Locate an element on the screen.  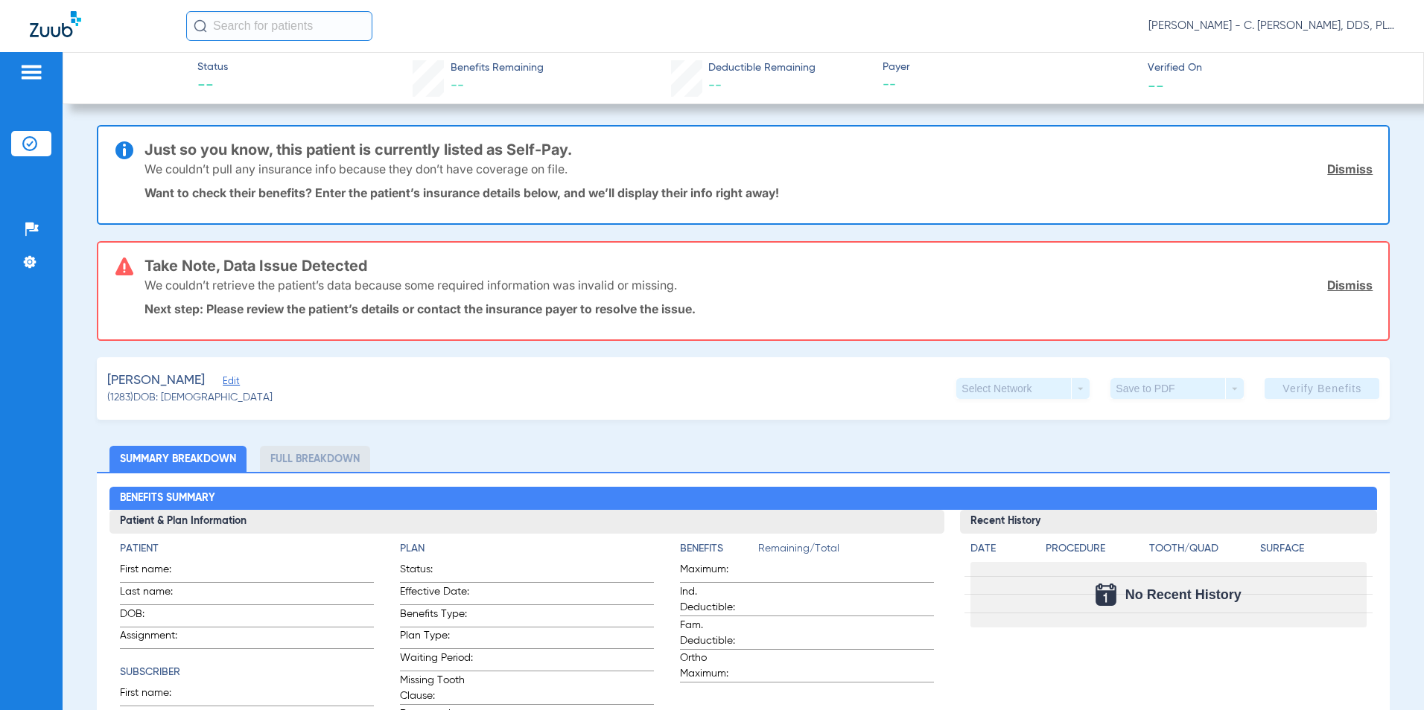
app-breakdown-title: Benefits is located at coordinates (719, 552).